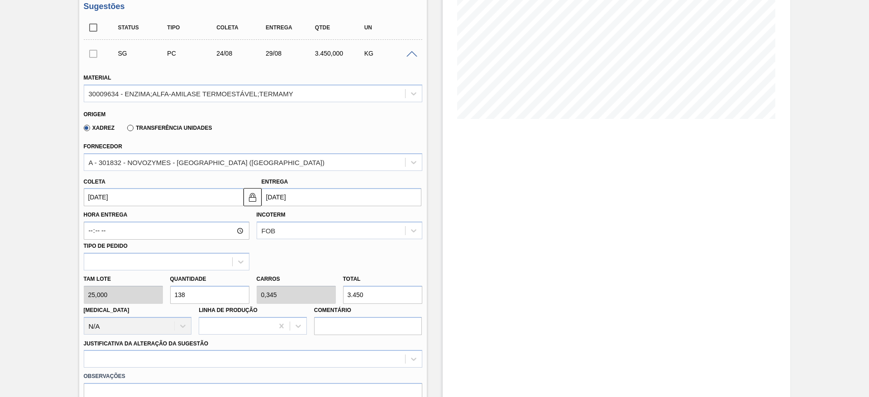 This screenshot has height=397, width=869. What do you see at coordinates (103, 147) in the screenshot?
I see `label: Fornecedor` at bounding box center [103, 147].